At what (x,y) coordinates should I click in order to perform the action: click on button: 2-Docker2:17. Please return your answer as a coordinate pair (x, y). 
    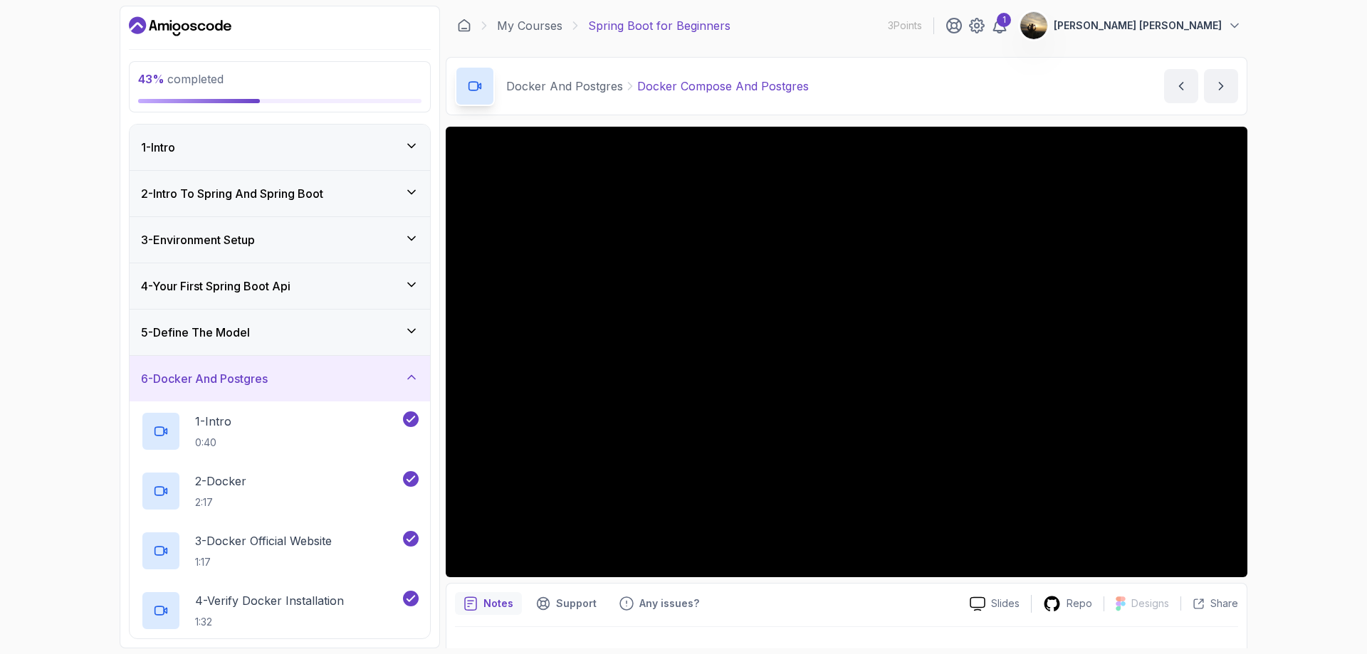
    Looking at the image, I should click on (280, 491).